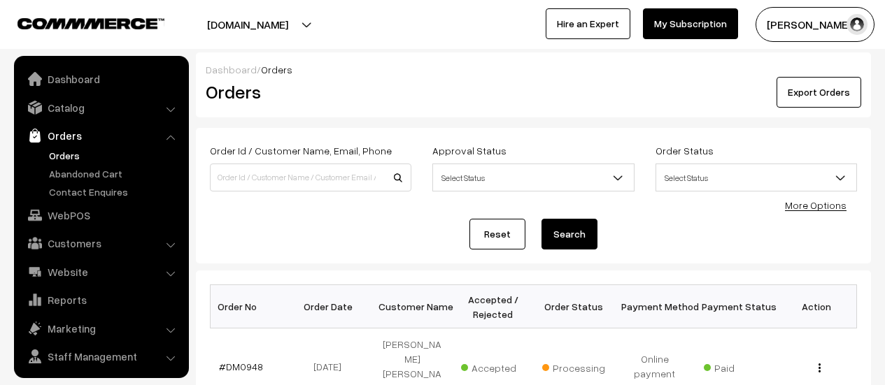  What do you see at coordinates (497, 234) in the screenshot?
I see `a: Reset` at bounding box center [497, 234].